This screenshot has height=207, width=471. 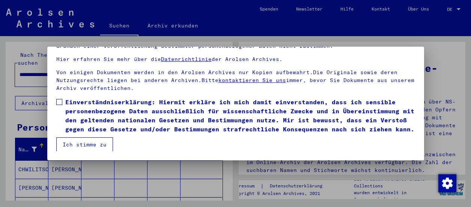 I want to click on span: Einverständniserklärung: Hiermit erkläre ich mich damit einverstanden, dass ich sensible personen..., so click(x=240, y=115).